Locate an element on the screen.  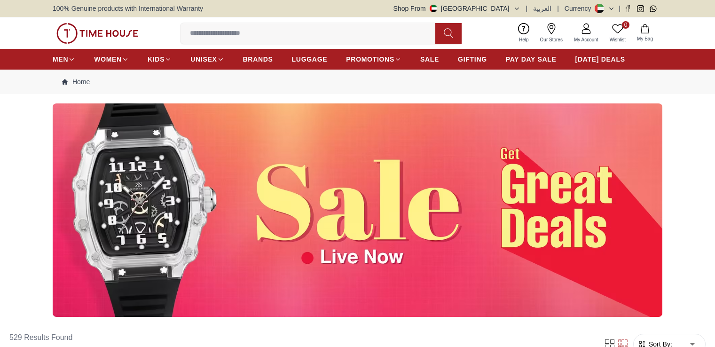
button: My Bag is located at coordinates (645, 33).